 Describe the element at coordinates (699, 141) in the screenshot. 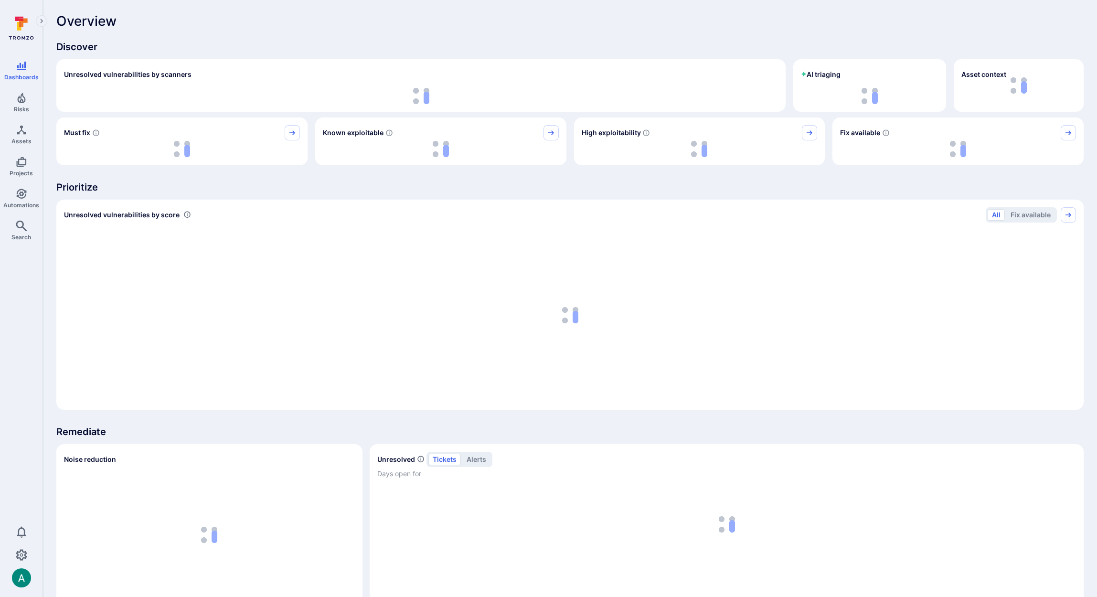

I see `div: High exploitability` at that location.